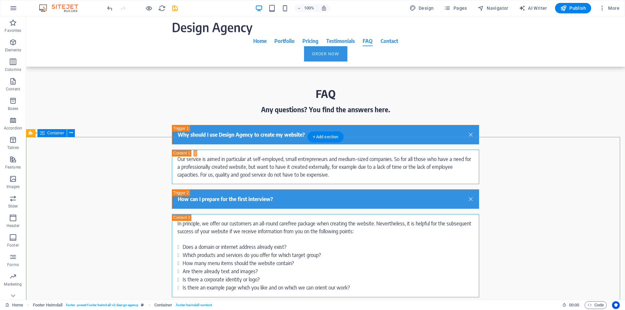 This screenshot has width=625, height=310. I want to click on button: undo, so click(110, 8).